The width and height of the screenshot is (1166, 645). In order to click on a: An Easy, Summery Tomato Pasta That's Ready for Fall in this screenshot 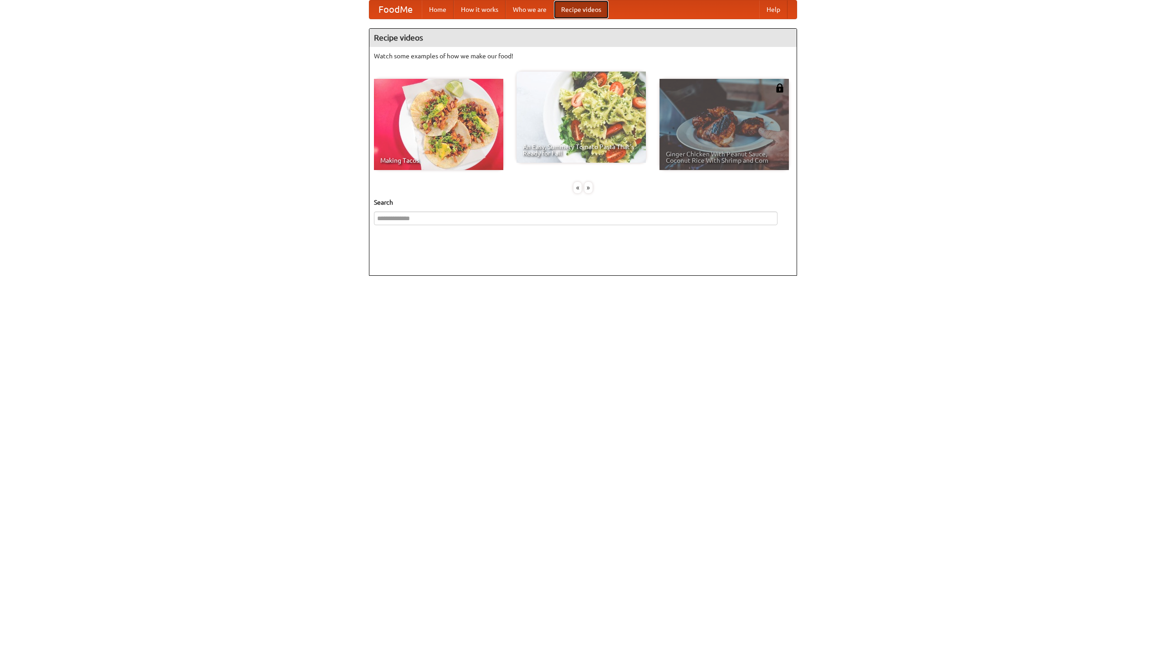, I will do `click(581, 117)`.